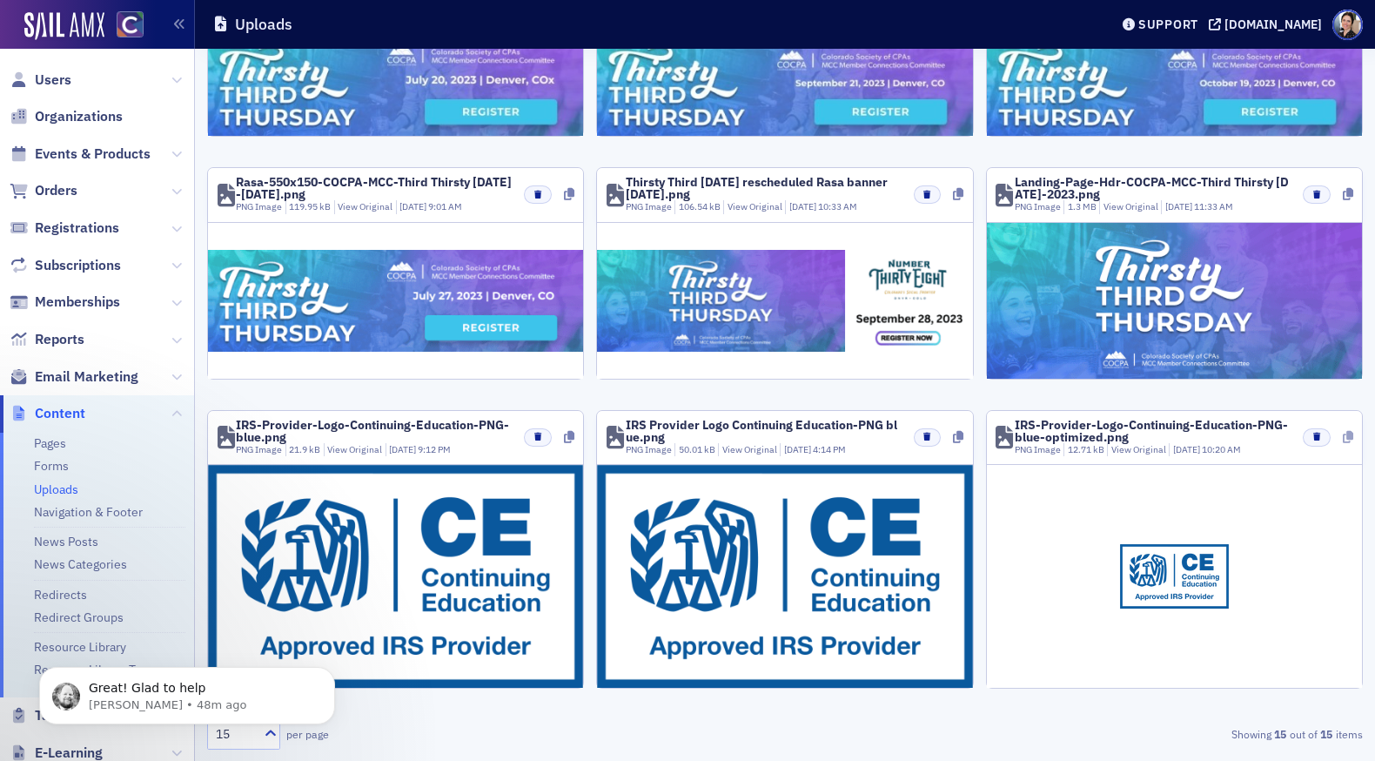 Image resolution: width=1375 pixels, height=761 pixels. I want to click on a: Organizations, so click(66, 117).